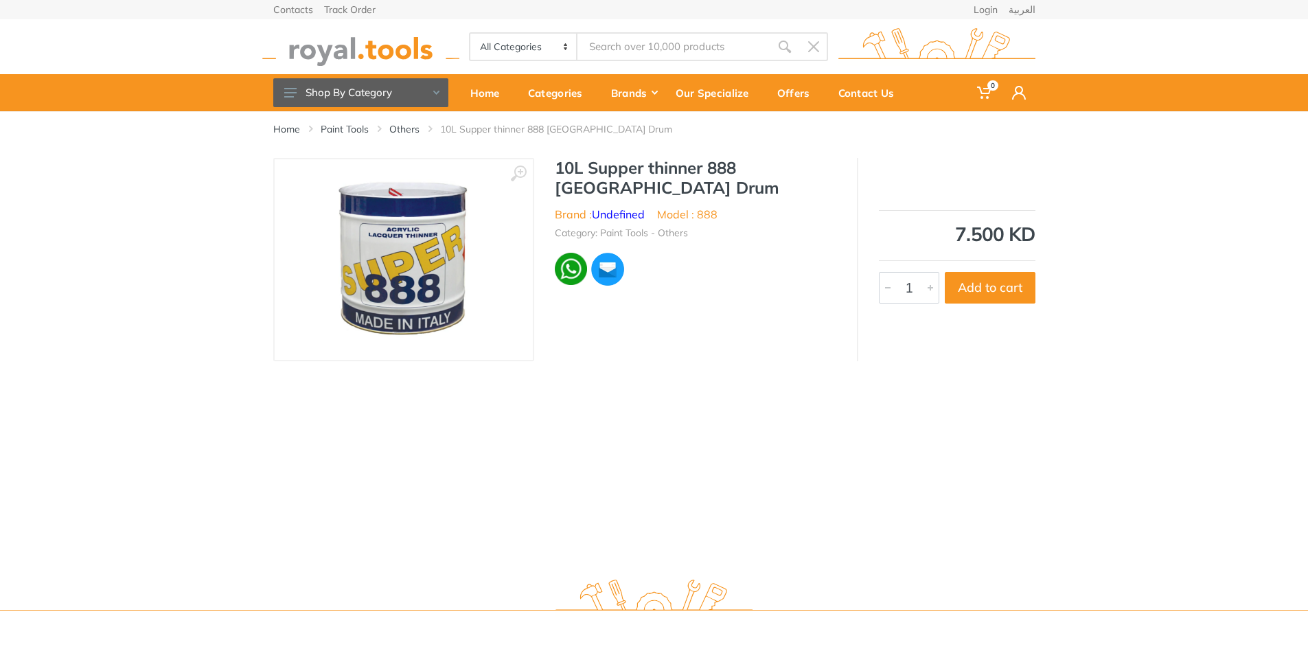  Describe the element at coordinates (870, 93) in the screenshot. I see `div: Contact Us` at that location.